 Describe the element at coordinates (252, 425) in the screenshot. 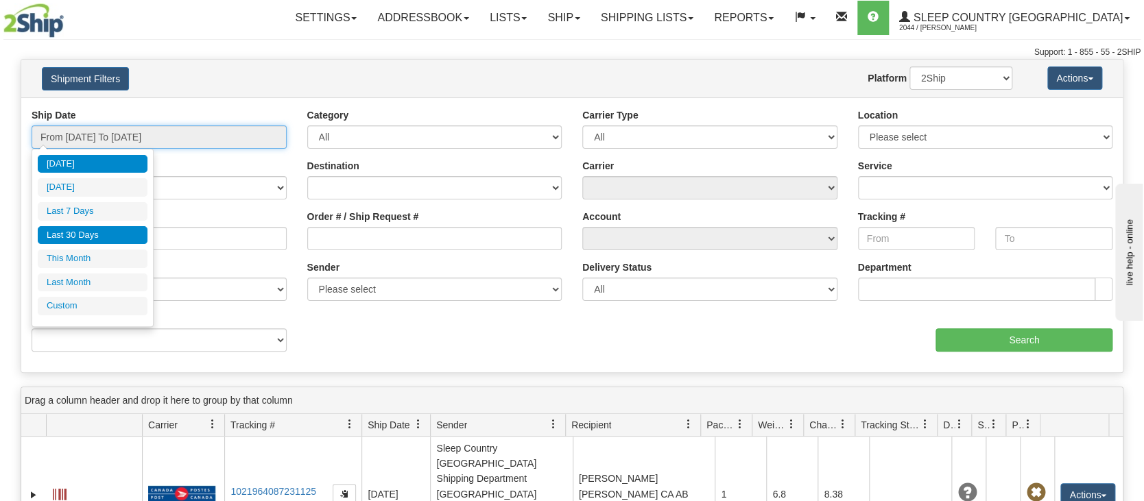

I see `span: Tracking #` at that location.